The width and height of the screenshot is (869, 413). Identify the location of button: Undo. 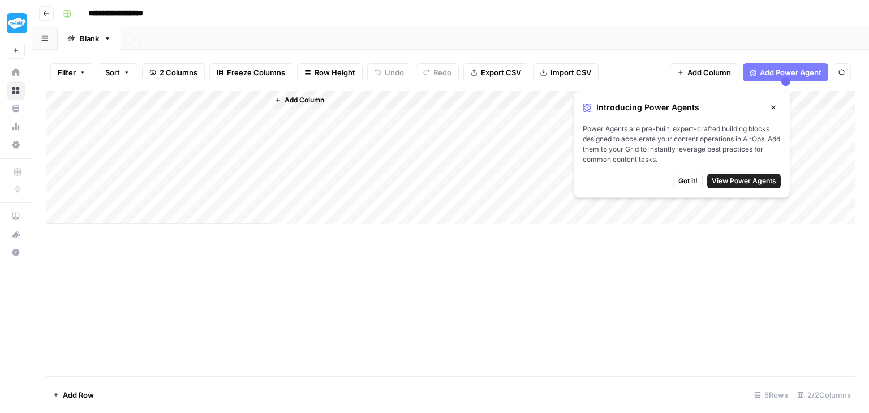
(389, 72).